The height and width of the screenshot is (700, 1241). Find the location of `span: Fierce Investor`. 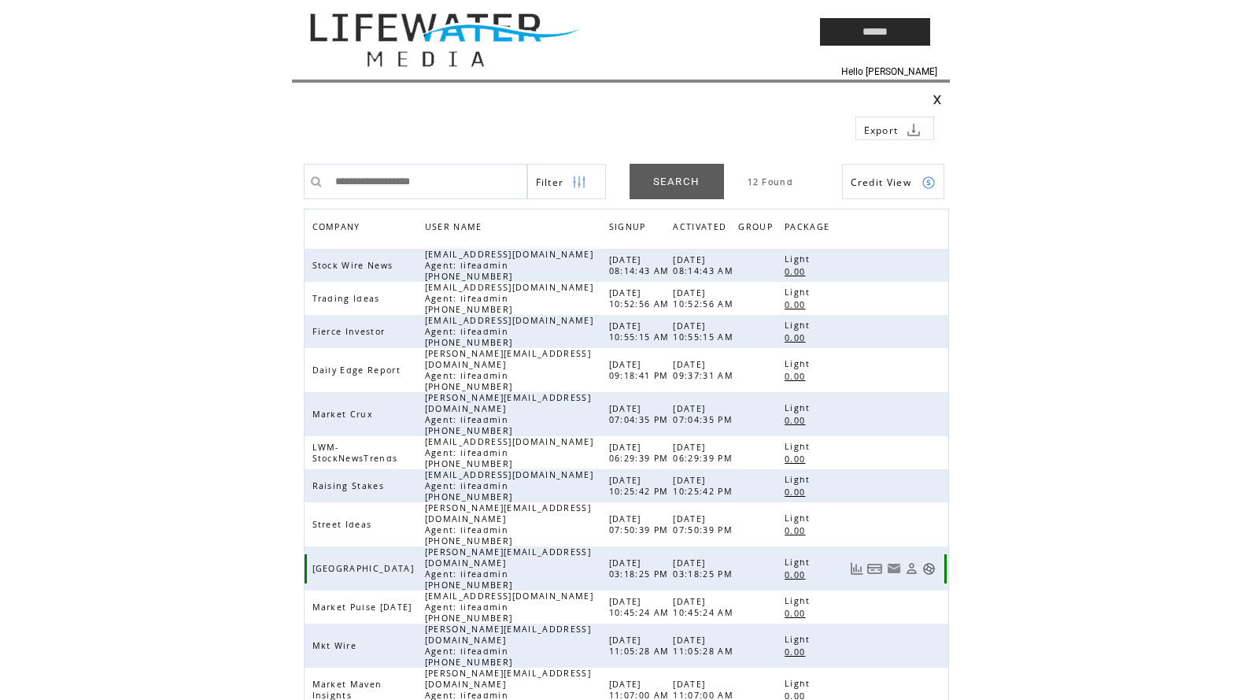

span: Fierce Investor is located at coordinates (351, 331).